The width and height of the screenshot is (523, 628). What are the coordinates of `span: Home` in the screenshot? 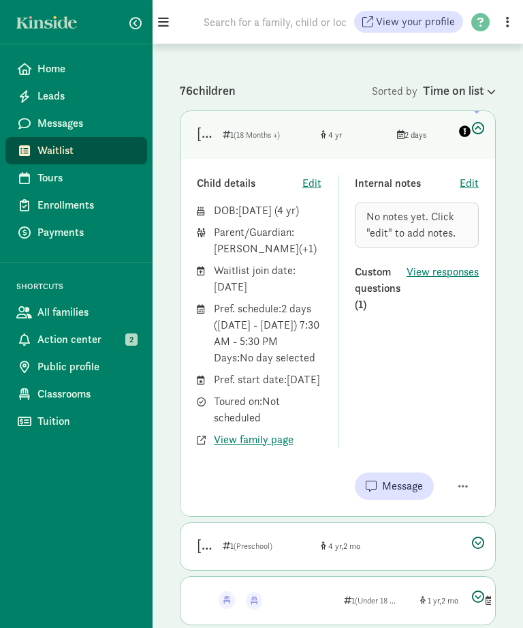 It's located at (87, 69).